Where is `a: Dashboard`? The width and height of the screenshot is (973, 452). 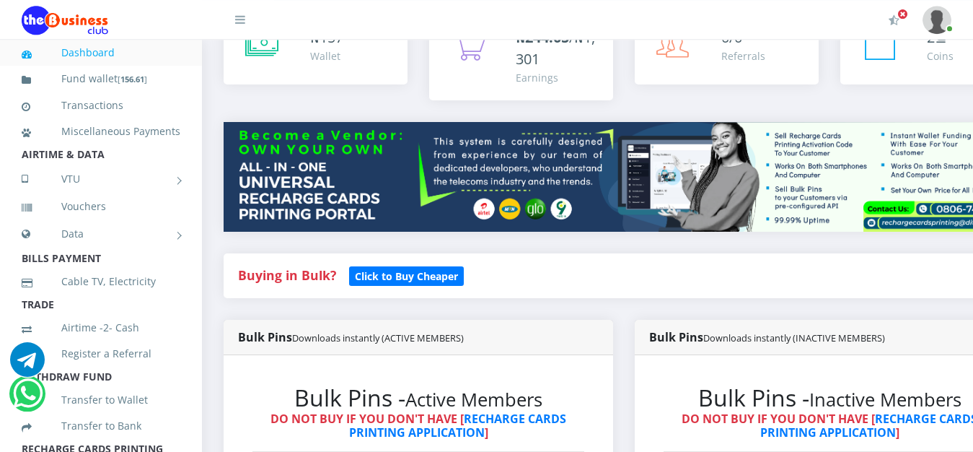
a: Dashboard is located at coordinates (101, 53).